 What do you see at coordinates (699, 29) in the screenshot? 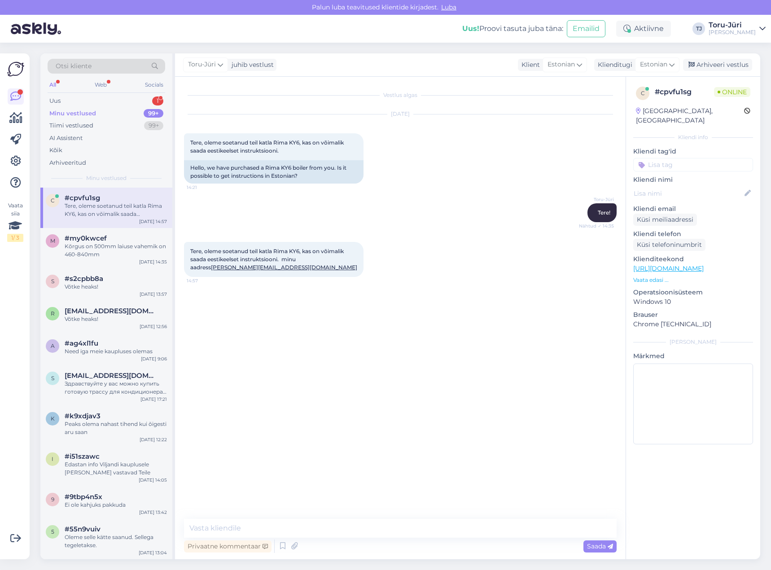
I see `div: TJ` at bounding box center [699, 29].